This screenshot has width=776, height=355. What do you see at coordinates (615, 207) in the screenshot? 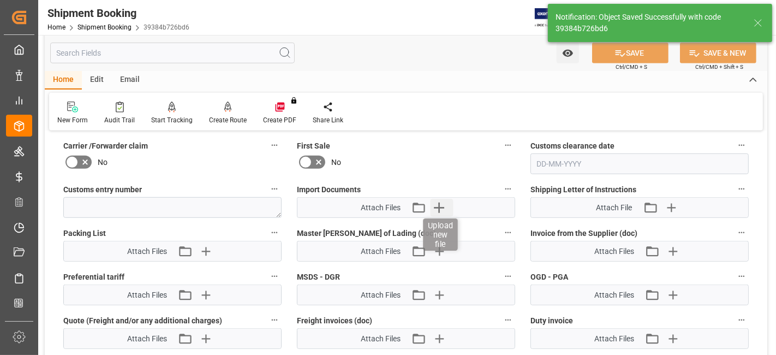
I see `span: Attach File` at bounding box center [615, 207].